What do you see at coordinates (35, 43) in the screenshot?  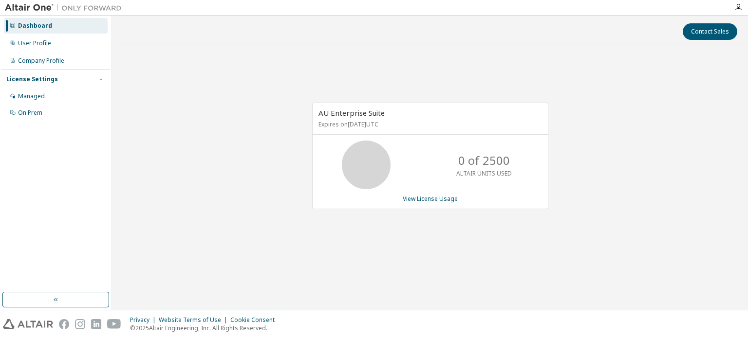 I see `div: User Profile` at bounding box center [35, 43].